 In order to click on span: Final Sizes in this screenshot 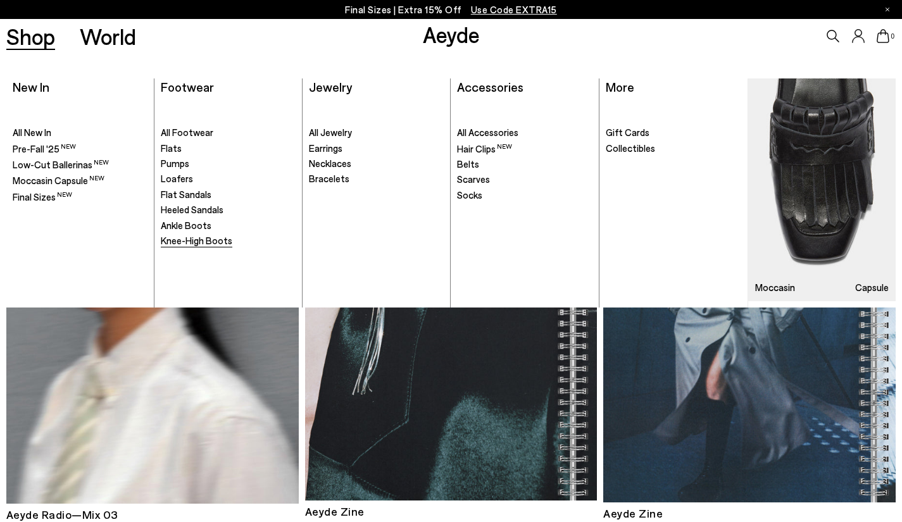, I will do `click(42, 197)`.